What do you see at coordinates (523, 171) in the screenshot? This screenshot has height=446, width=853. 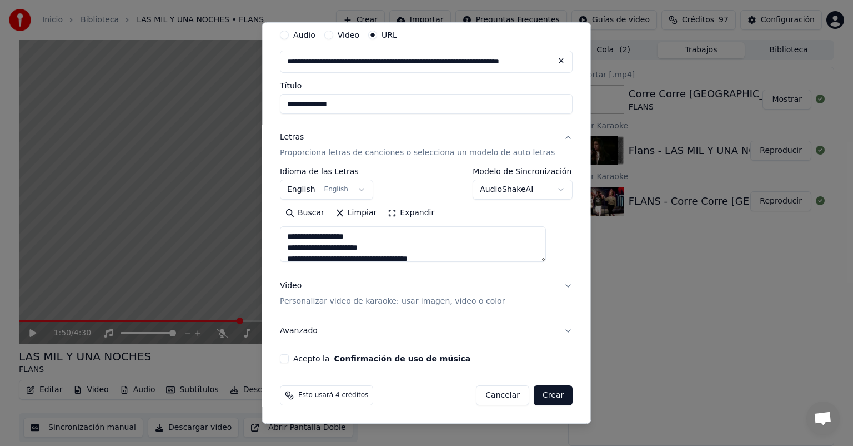 I see `label: Modelo de Sincronización` at bounding box center [523, 171].